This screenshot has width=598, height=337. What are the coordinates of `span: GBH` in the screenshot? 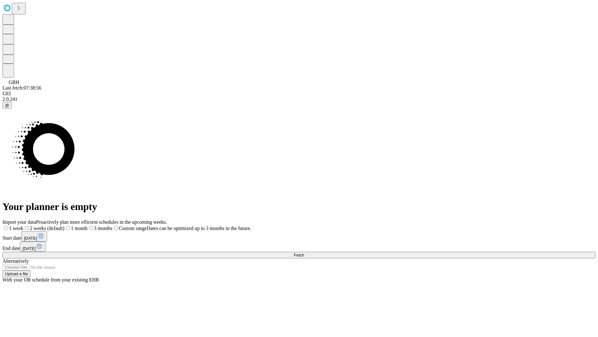 It's located at (14, 82).